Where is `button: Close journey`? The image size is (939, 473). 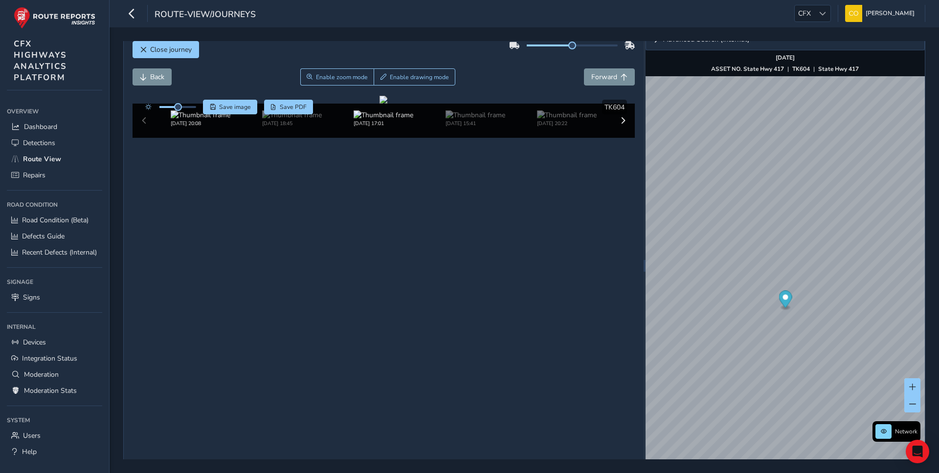 button: Close journey is located at coordinates (166, 49).